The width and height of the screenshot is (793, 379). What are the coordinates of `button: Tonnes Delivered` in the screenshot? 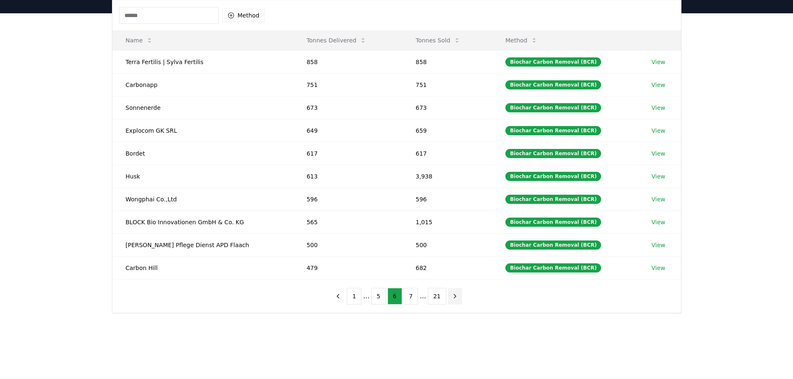 It's located at (336, 40).